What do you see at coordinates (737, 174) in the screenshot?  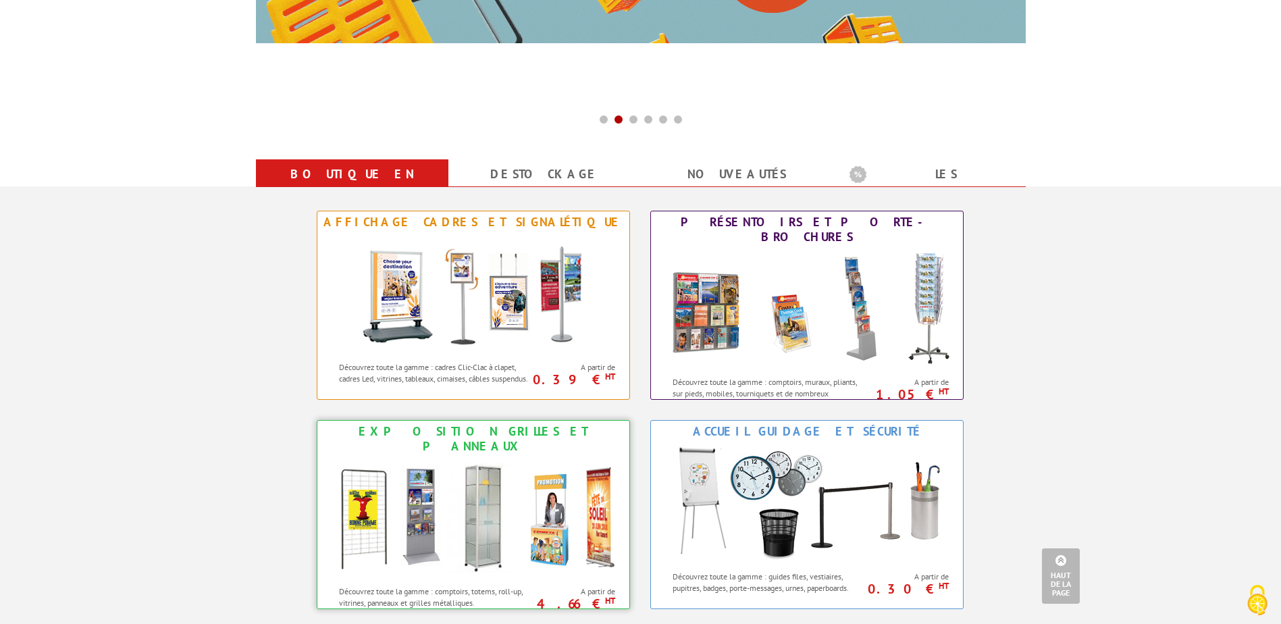 I see `a: nouveautés` at bounding box center [737, 174].